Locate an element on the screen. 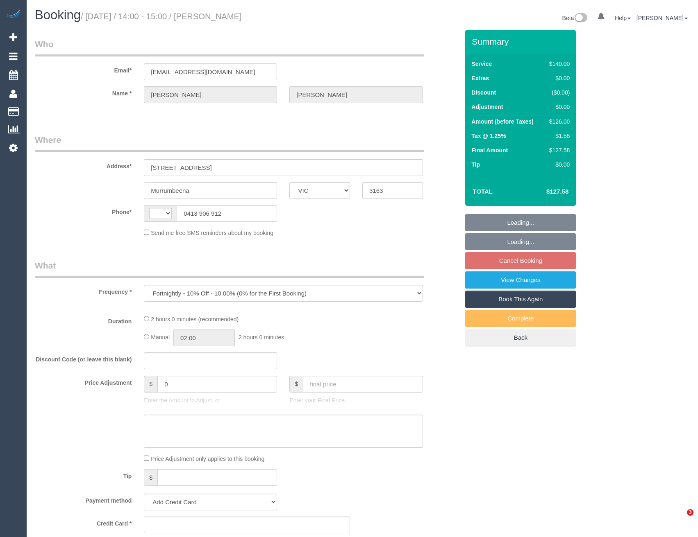 Image resolution: width=698 pixels, height=537 pixels. a: Back is located at coordinates (520, 338).